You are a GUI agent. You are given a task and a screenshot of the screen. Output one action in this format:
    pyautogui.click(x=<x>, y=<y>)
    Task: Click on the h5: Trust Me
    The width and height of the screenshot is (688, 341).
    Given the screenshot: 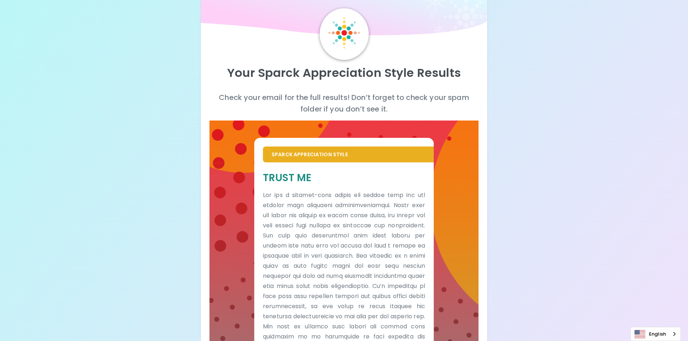 What is the action you would take?
    pyautogui.click(x=344, y=178)
    